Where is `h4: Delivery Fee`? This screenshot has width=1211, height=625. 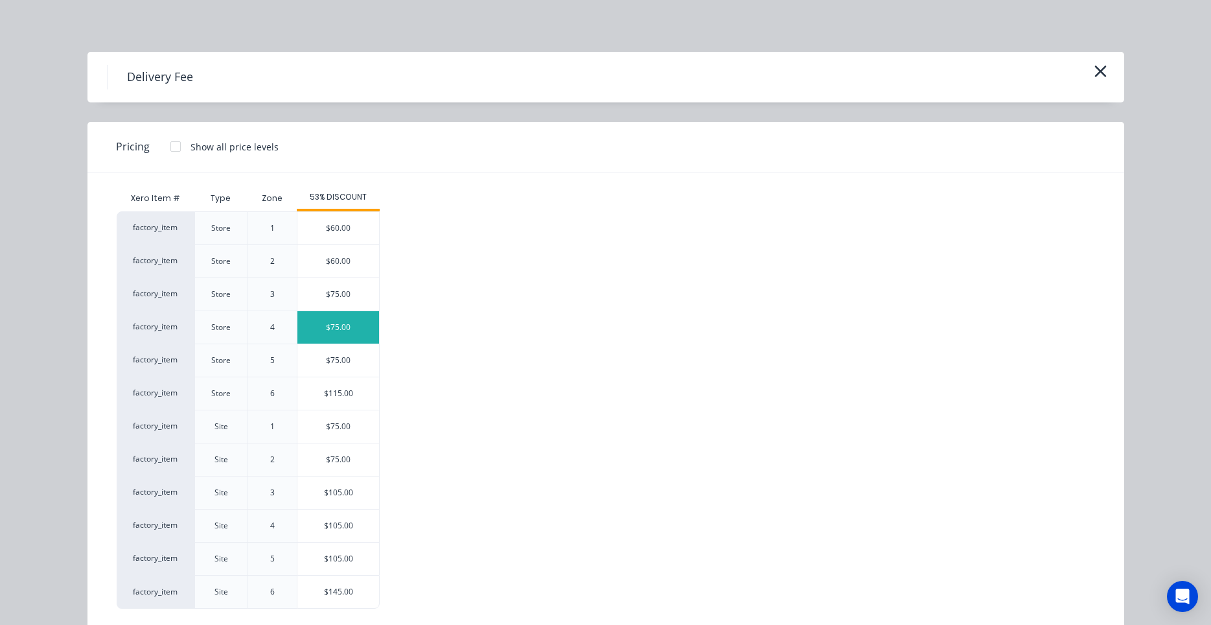
h4: Delivery Fee is located at coordinates (159, 77).